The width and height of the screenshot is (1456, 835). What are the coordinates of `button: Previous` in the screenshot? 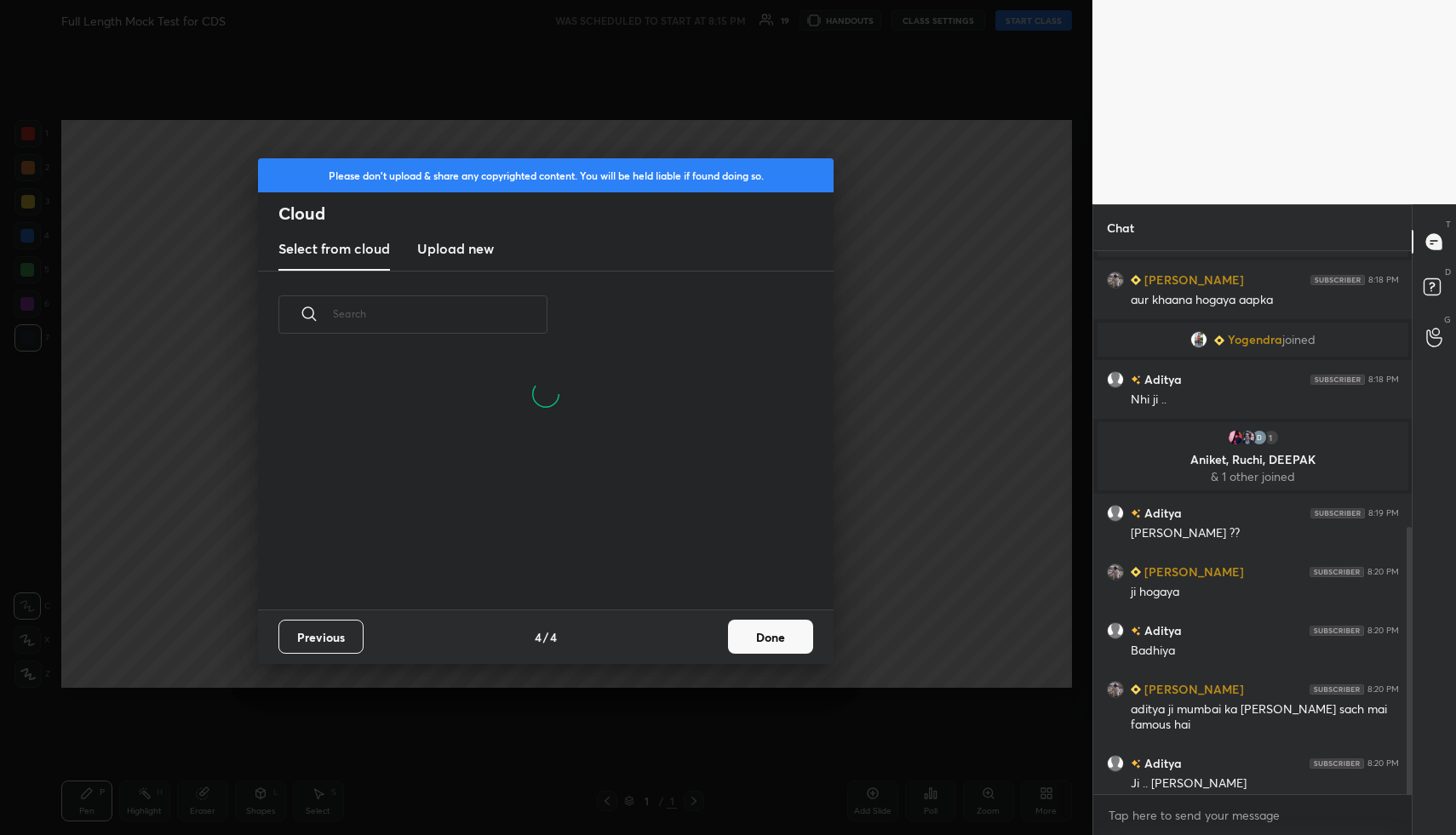 It's located at (321, 637).